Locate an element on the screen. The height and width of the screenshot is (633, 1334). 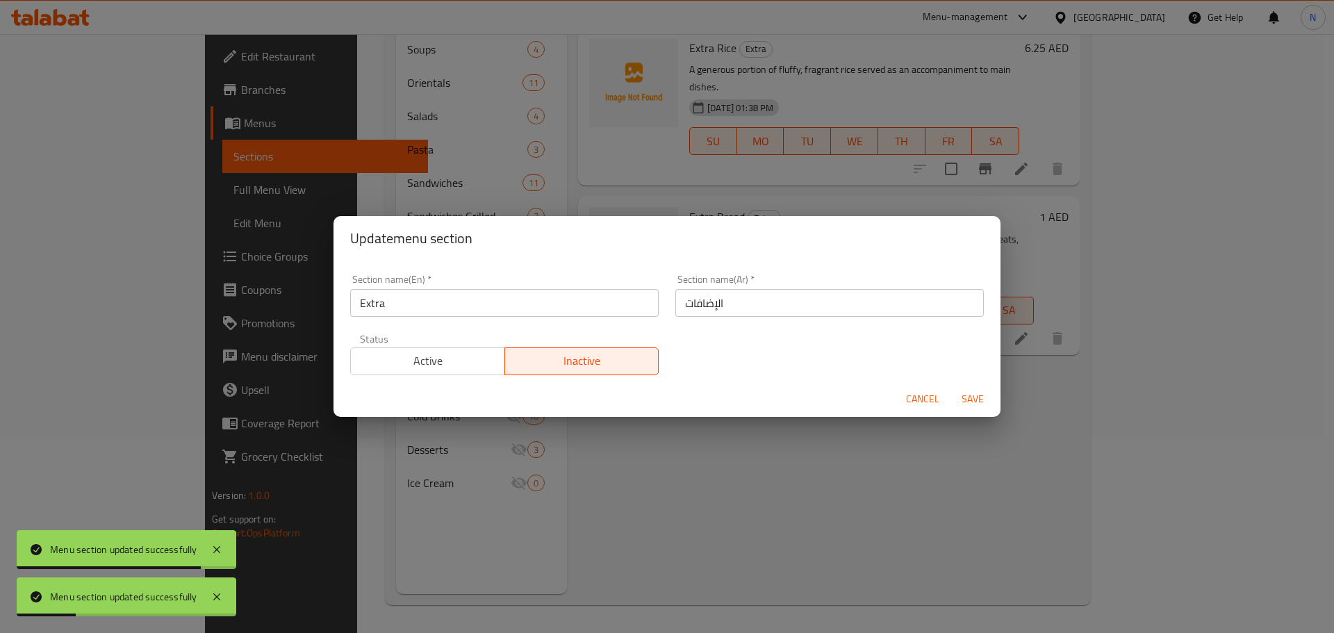
span: Active is located at coordinates (428, 361).